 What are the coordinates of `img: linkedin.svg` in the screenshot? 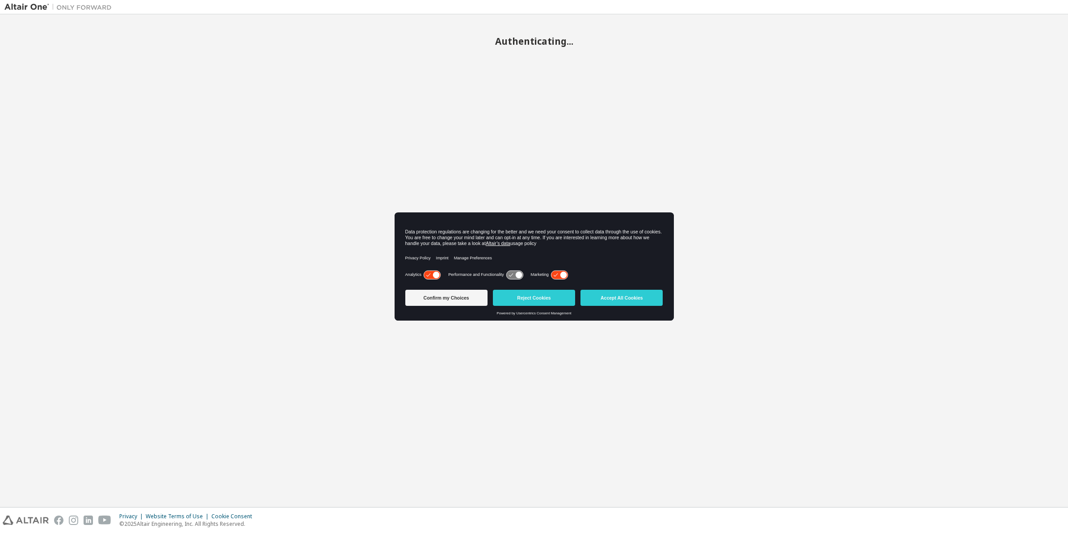 It's located at (88, 520).